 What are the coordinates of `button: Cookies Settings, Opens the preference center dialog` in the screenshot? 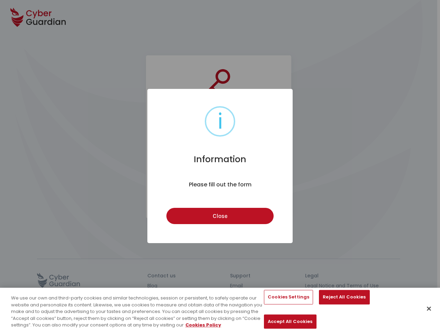 It's located at (288, 297).